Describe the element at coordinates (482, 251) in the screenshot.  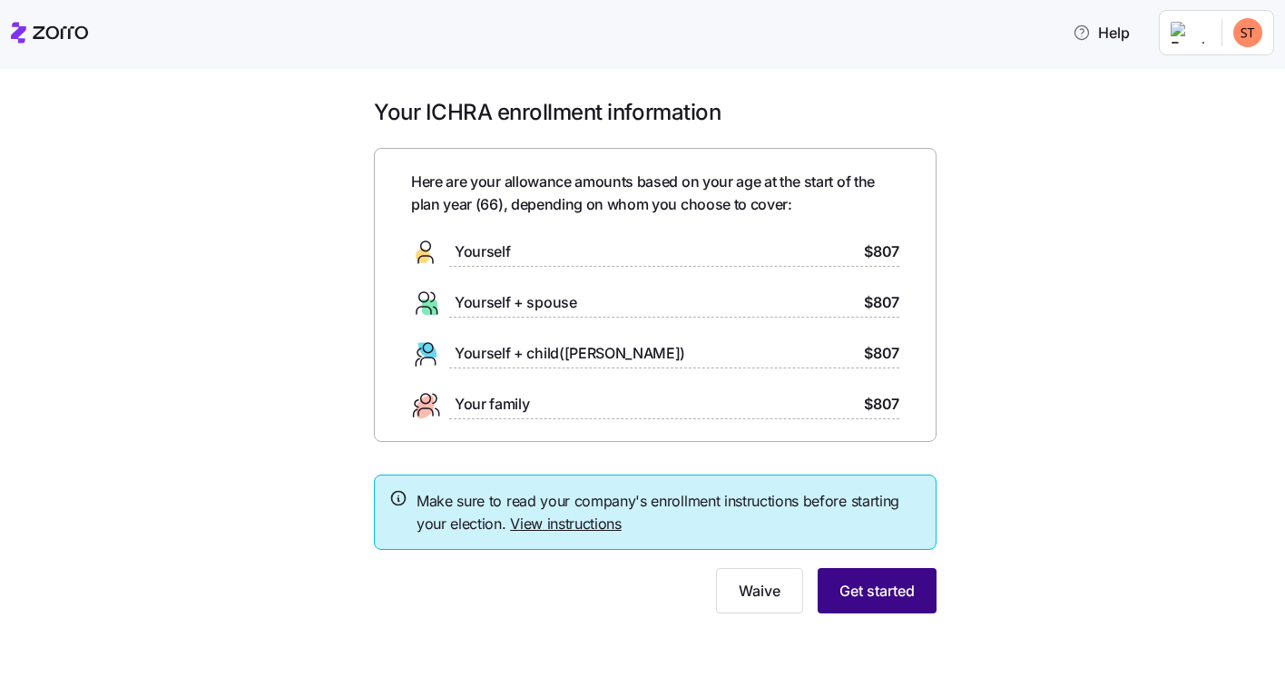
I see `span: Yourself` at that location.